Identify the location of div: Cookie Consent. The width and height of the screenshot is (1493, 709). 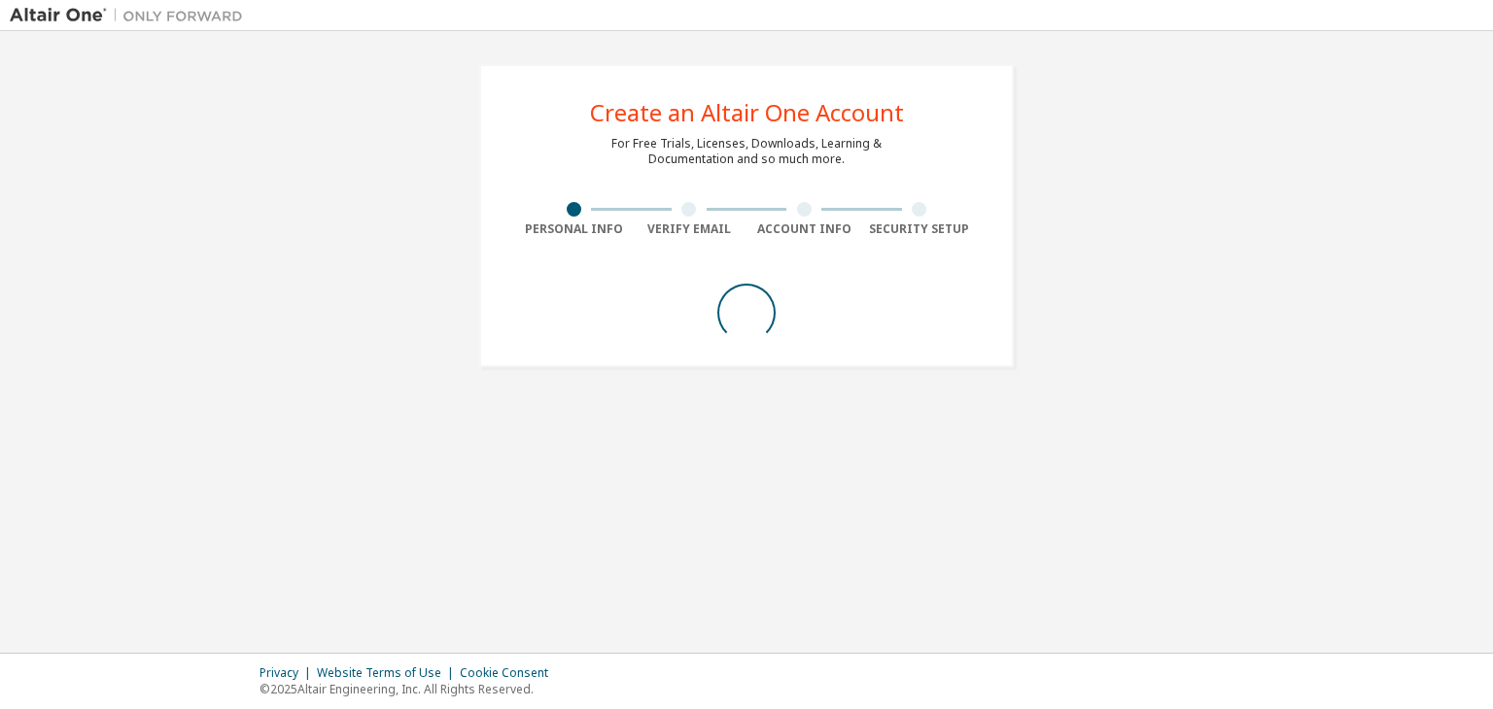
(509, 673).